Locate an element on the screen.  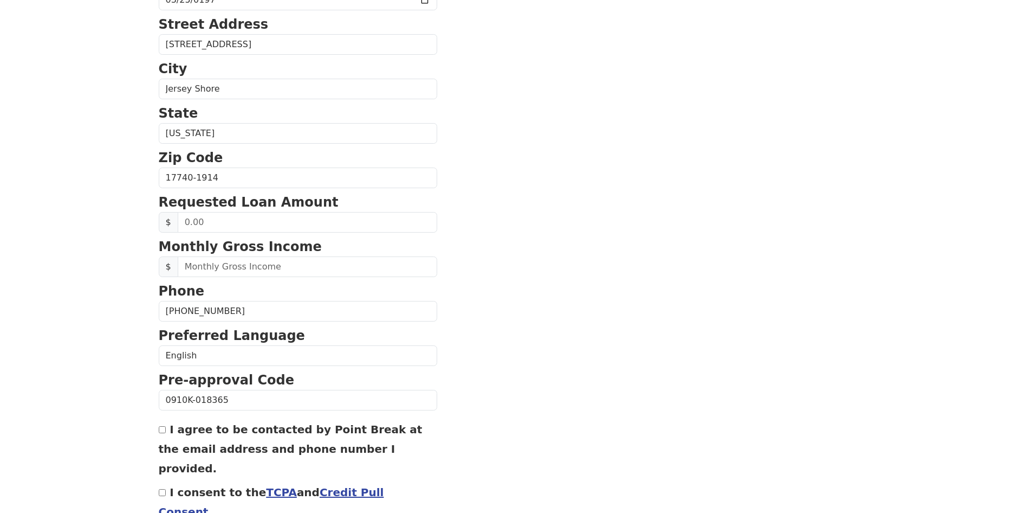
strong: Requested Loan Amount is located at coordinates (249, 202).